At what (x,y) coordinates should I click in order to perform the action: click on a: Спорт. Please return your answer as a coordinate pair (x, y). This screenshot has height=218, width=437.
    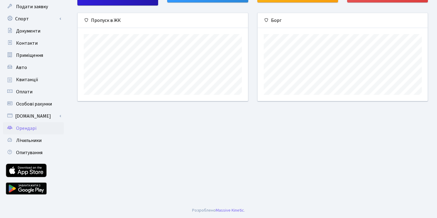
    Looking at the image, I should click on (33, 19).